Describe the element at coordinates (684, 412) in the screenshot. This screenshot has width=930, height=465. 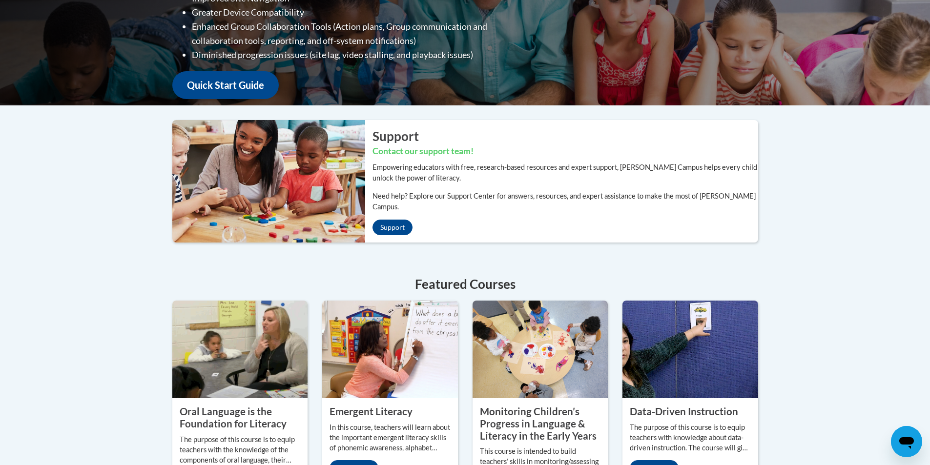
I see `property: Data-Driven Instruction` at that location.